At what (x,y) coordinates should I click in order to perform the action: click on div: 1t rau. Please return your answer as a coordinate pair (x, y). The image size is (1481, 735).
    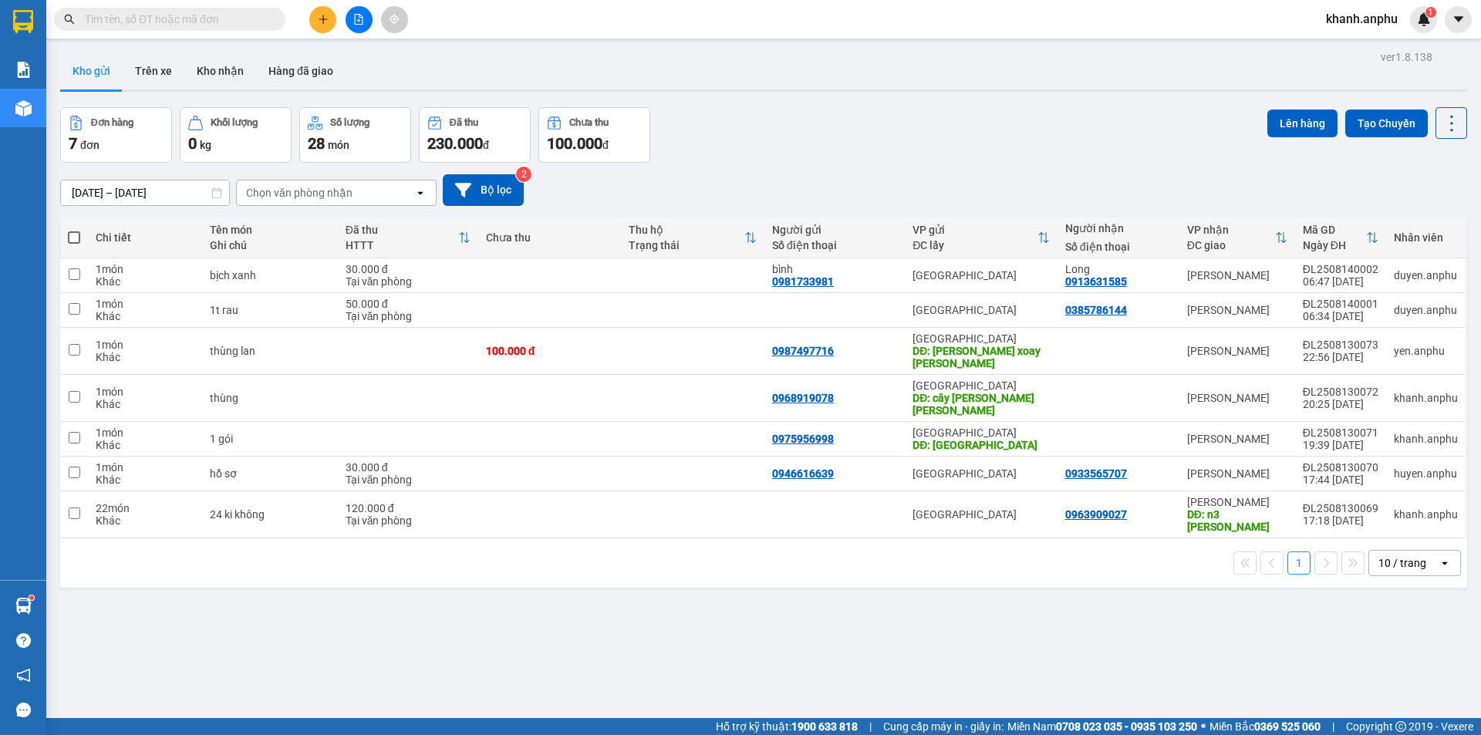
    Looking at the image, I should click on (269, 310).